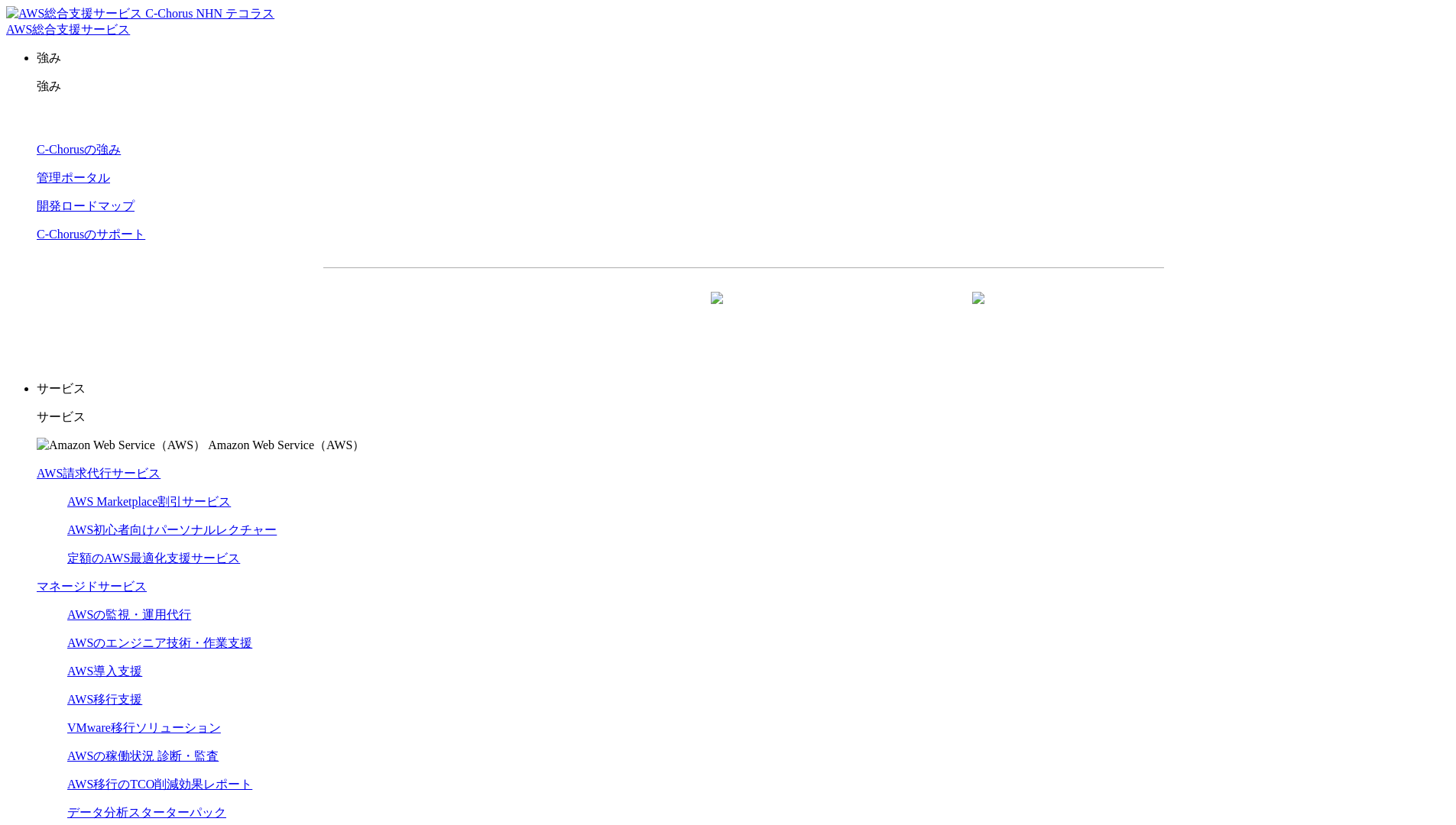 This screenshot has height=825, width=1456. I want to click on a: データ分析スターターパック, so click(147, 813).